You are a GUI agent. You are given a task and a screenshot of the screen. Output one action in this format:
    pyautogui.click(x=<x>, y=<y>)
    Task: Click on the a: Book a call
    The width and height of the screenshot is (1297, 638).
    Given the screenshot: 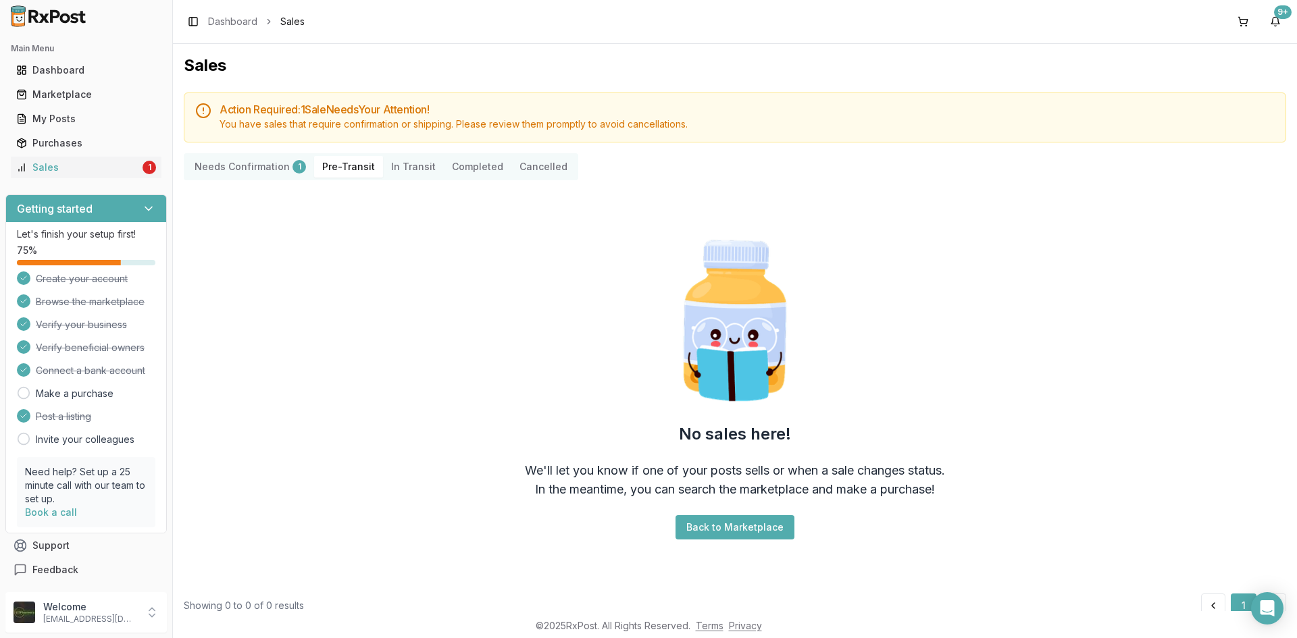 What is the action you would take?
    pyautogui.click(x=51, y=512)
    